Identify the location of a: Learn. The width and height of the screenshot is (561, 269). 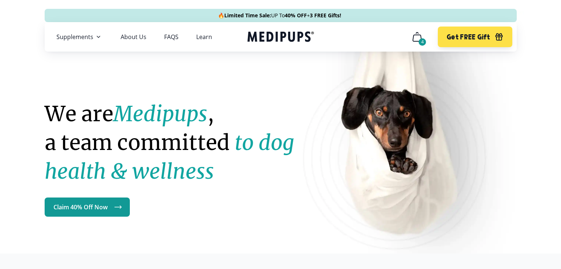
(204, 37).